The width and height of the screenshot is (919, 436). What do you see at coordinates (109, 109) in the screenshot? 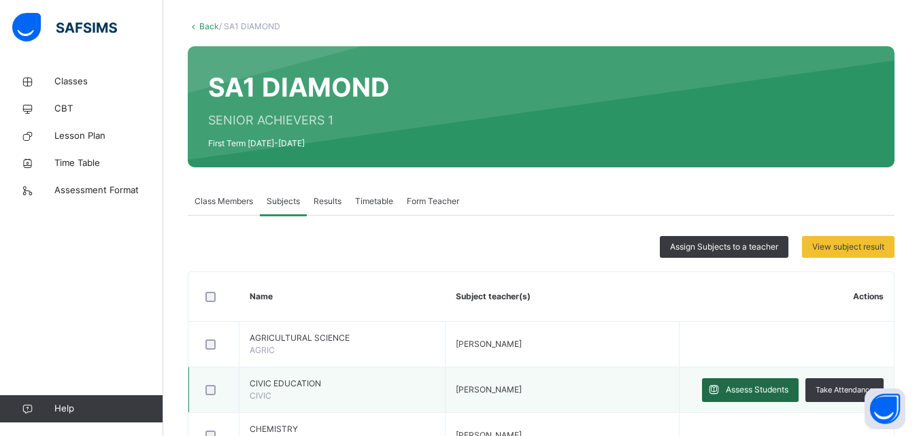
I see `span: CBT` at bounding box center [109, 109].